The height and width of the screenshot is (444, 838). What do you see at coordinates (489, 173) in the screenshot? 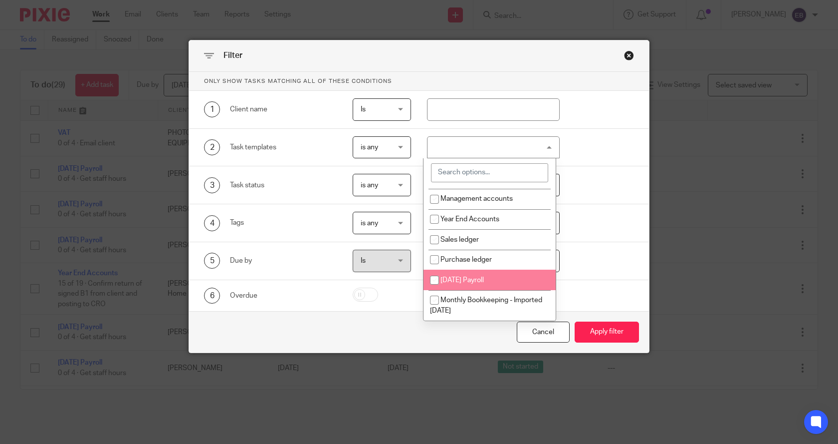
I see `input: Search options...` at bounding box center [489, 173].